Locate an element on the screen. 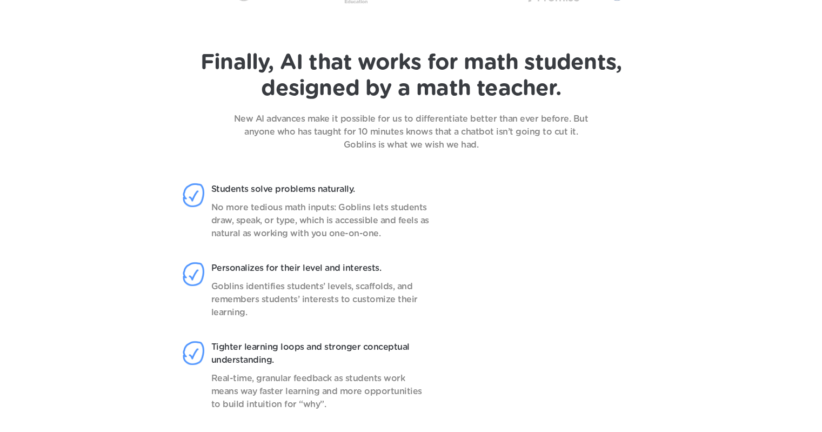 This screenshot has height=432, width=822. p: Personalizes for their level and interests. is located at coordinates (321, 268).